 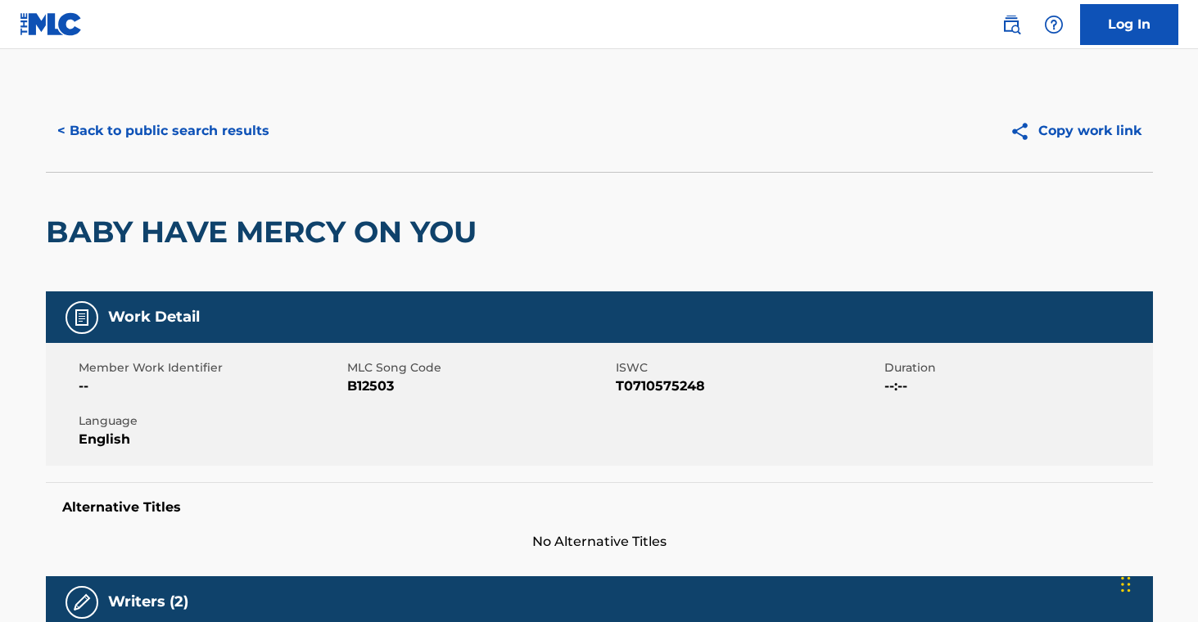 What do you see at coordinates (210, 368) in the screenshot?
I see `span: Member Work Identifier` at bounding box center [210, 368].